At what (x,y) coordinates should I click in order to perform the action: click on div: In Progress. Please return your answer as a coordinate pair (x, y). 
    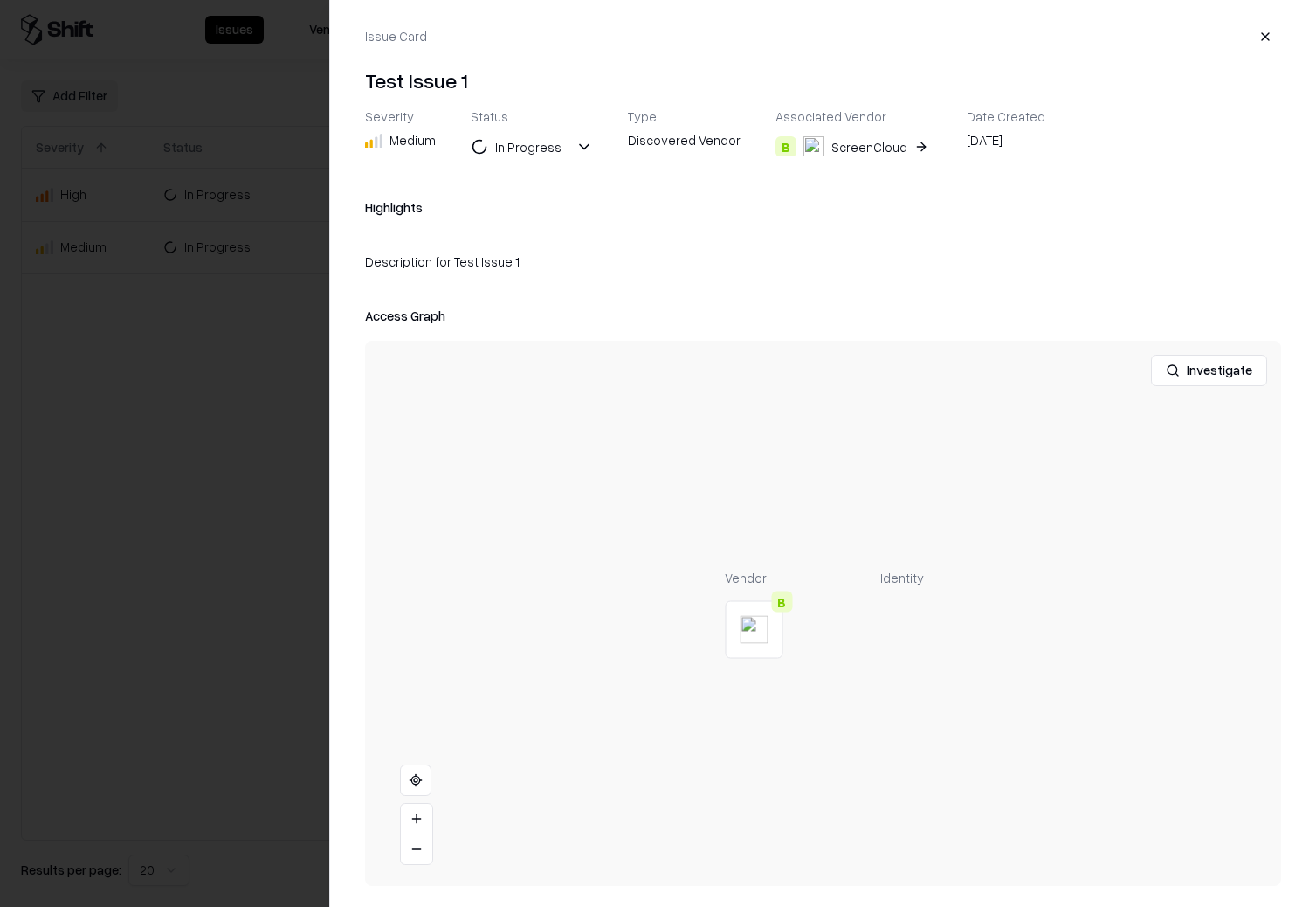
    Looking at the image, I should click on (529, 147).